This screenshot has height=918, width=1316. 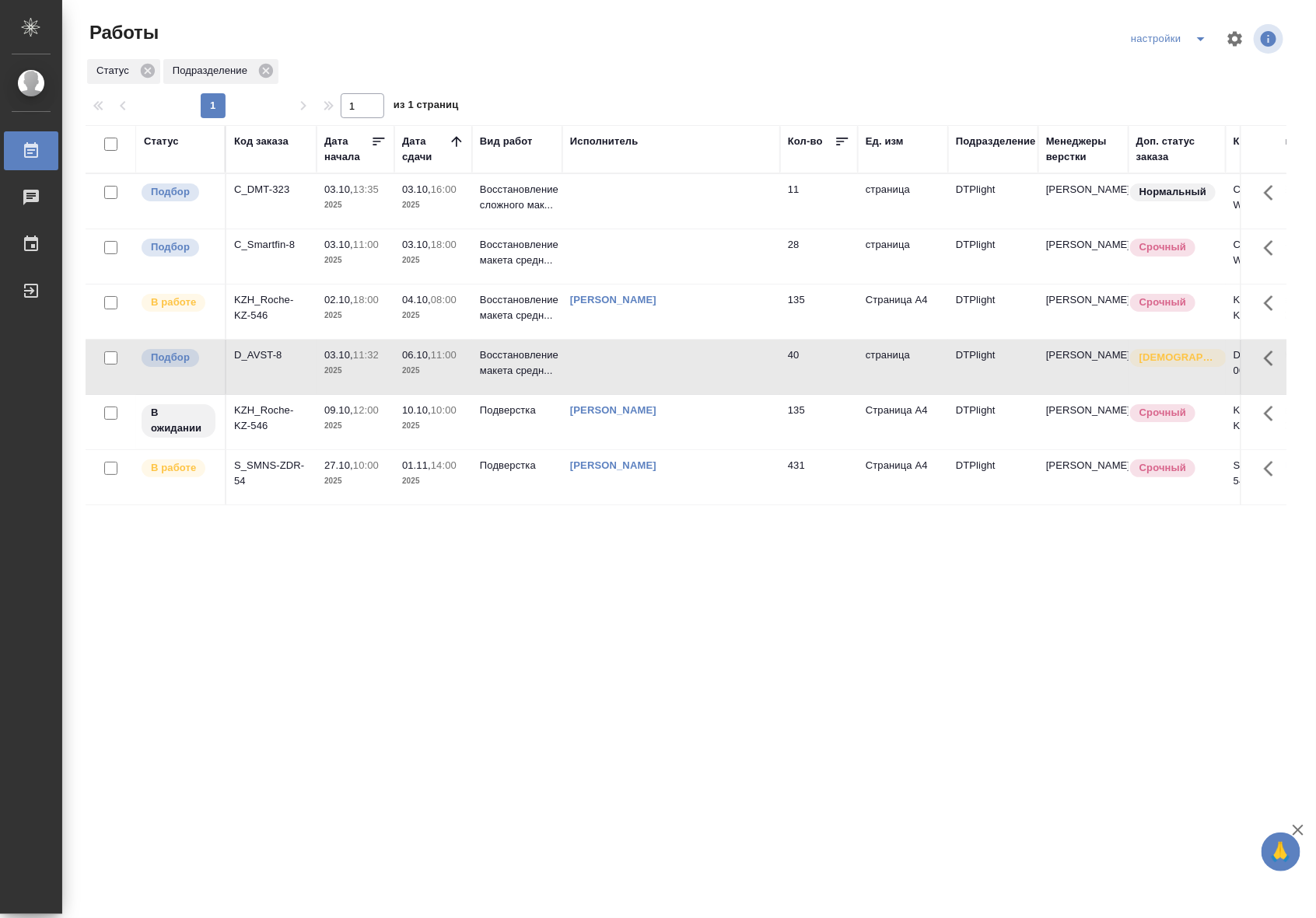 I want to click on p: 27.10,, so click(x=338, y=465).